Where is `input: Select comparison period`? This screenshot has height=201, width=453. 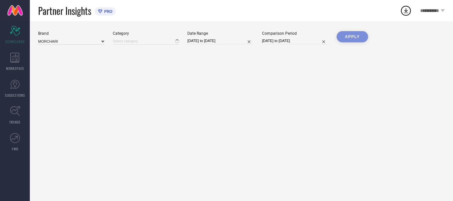 input: Select comparison period is located at coordinates (295, 41).